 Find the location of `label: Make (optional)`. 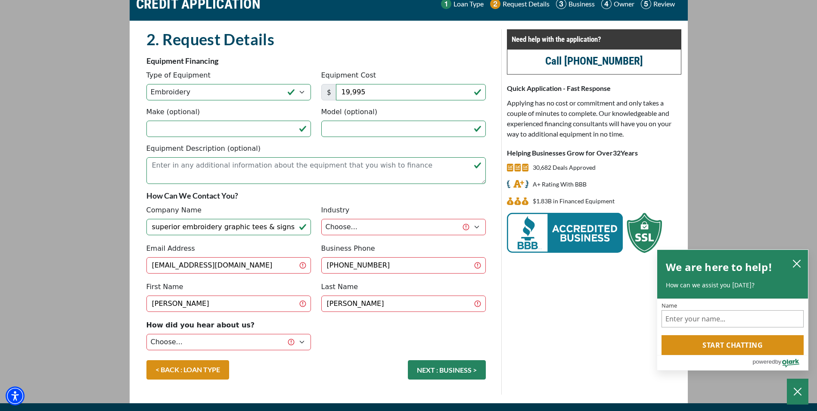

label: Make (optional) is located at coordinates (173, 112).